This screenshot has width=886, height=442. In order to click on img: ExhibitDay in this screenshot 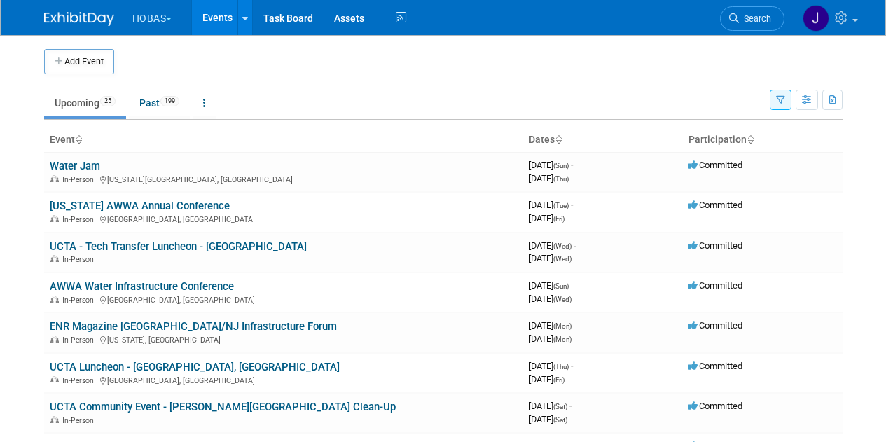, I will do `click(79, 19)`.